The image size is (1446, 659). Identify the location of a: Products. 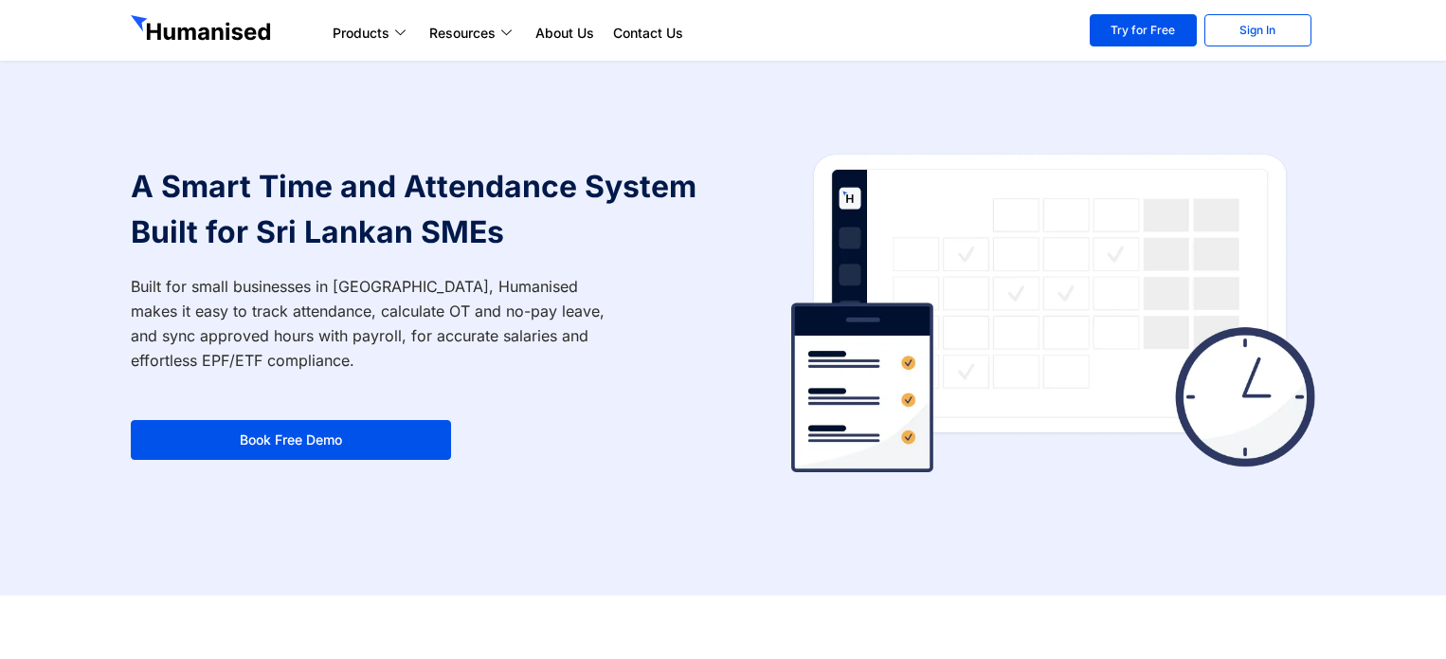
(371, 33).